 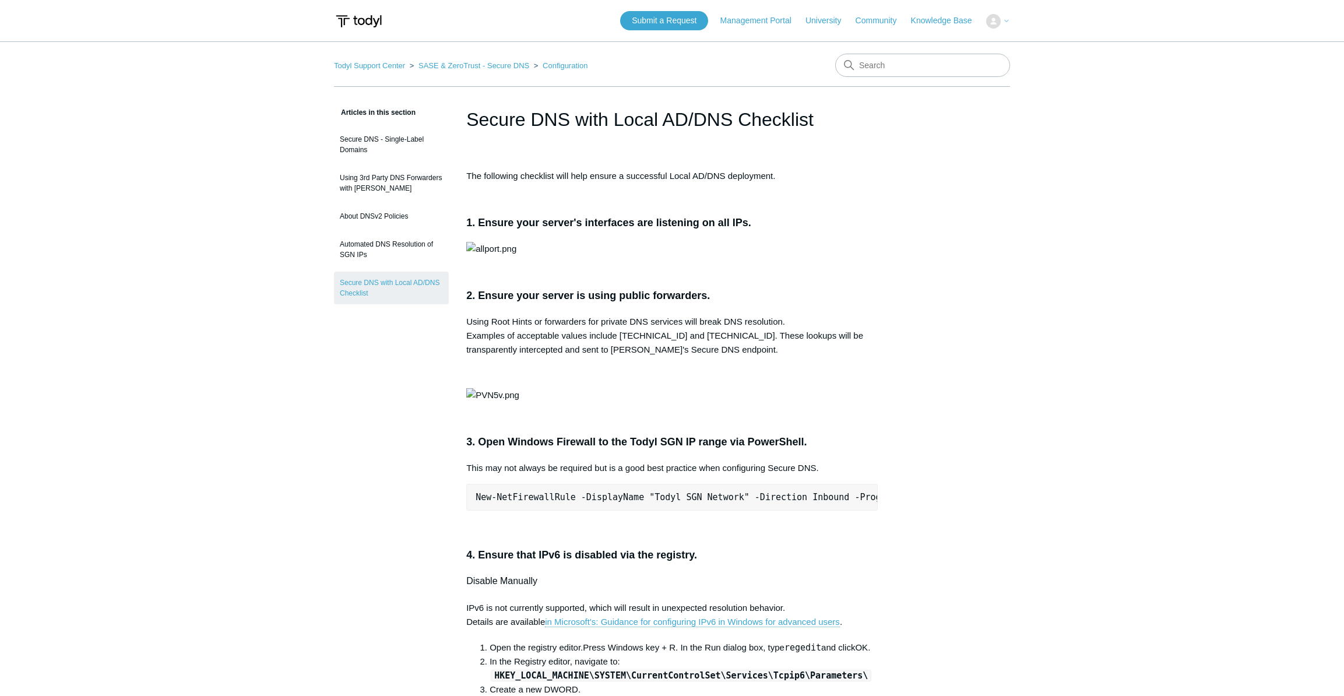 I want to click on a: in Microsoft's: Guidance for configuring IPv6 in Windows for advanced users, so click(x=693, y=622).